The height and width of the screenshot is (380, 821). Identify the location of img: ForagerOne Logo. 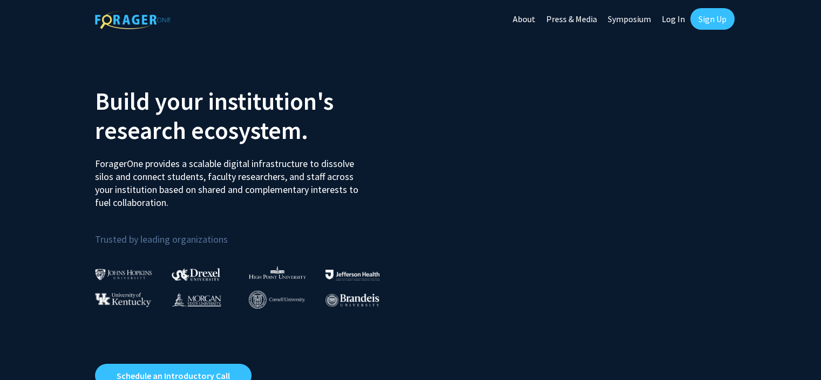
(133, 19).